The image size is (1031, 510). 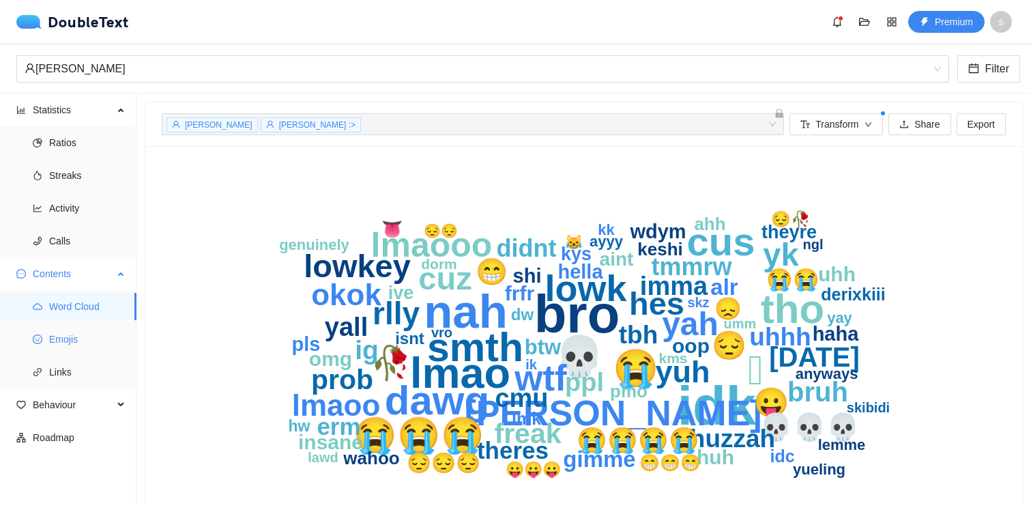 I want to click on text: lowkey, so click(x=357, y=266).